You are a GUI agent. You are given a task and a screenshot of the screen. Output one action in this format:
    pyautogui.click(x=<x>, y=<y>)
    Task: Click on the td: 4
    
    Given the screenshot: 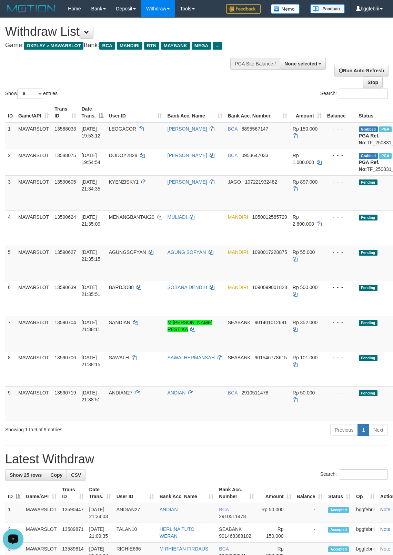 What is the action you would take?
    pyautogui.click(x=10, y=228)
    